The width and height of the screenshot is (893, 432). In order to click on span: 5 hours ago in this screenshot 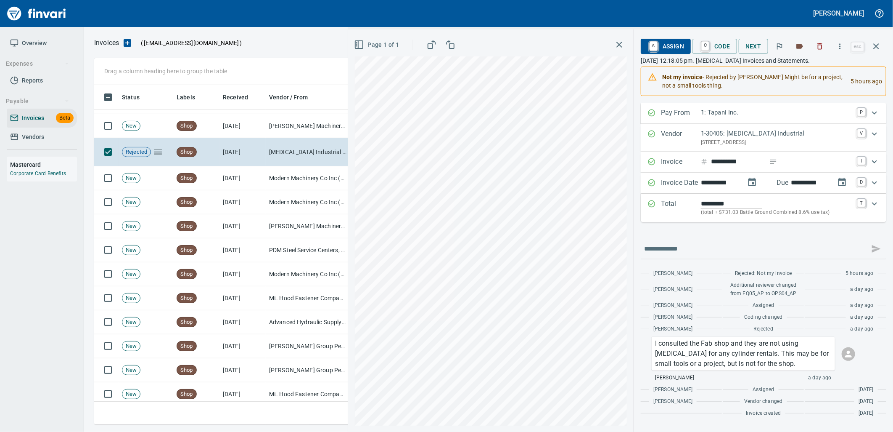, I will do `click(860, 273)`.